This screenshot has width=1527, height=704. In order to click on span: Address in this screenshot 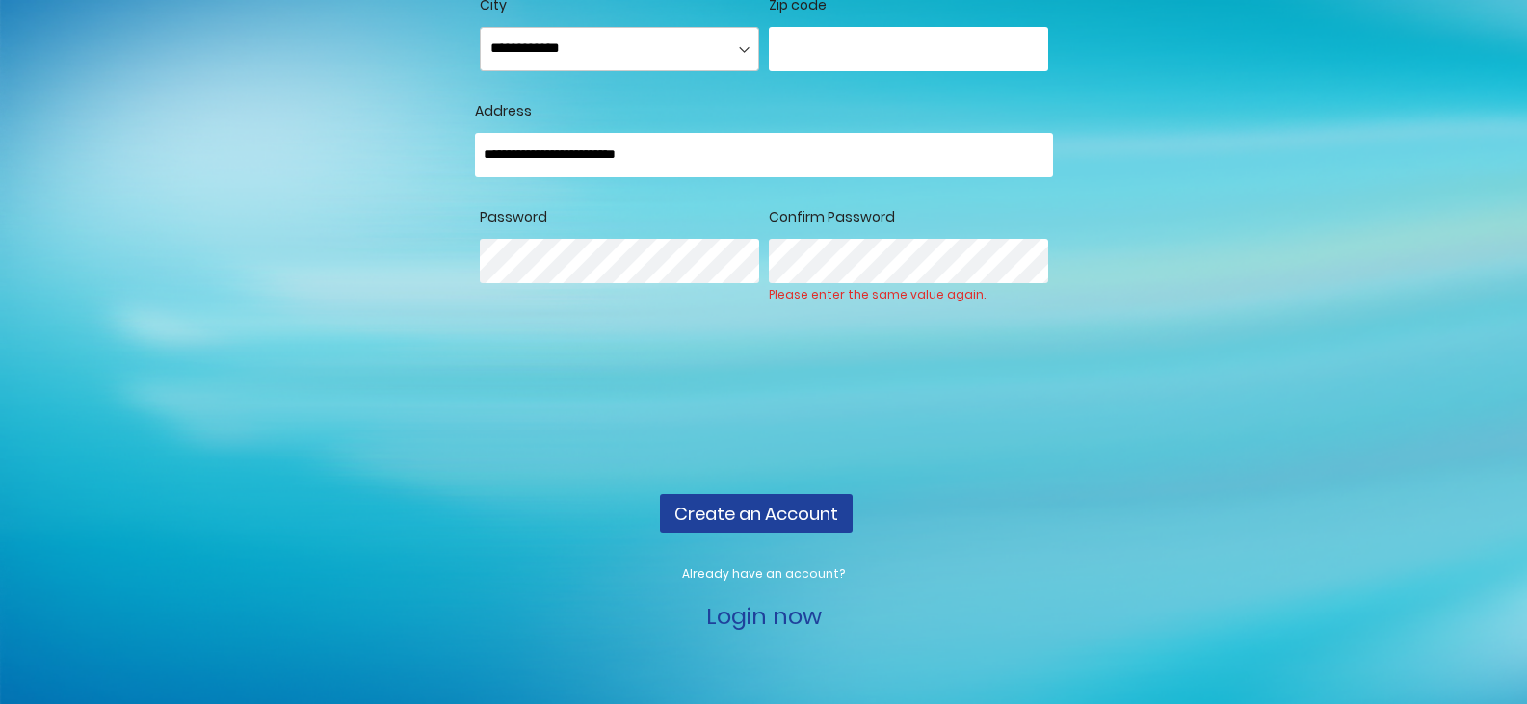, I will do `click(503, 111)`.